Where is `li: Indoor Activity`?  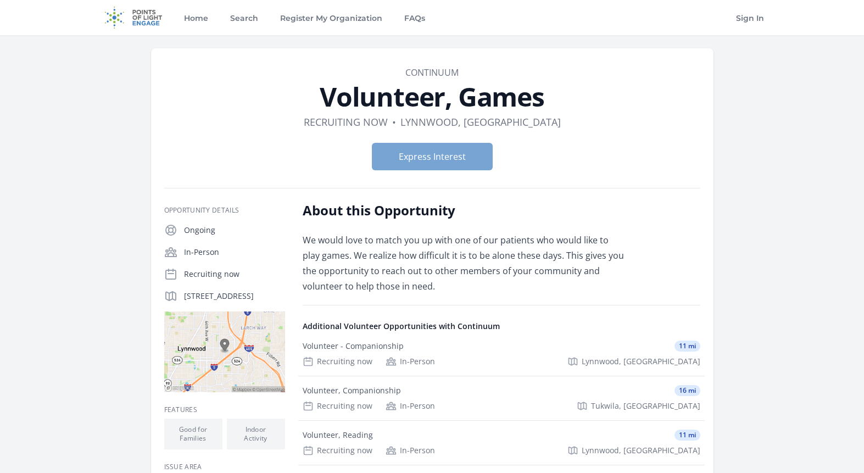 li: Indoor Activity is located at coordinates (256, 434).